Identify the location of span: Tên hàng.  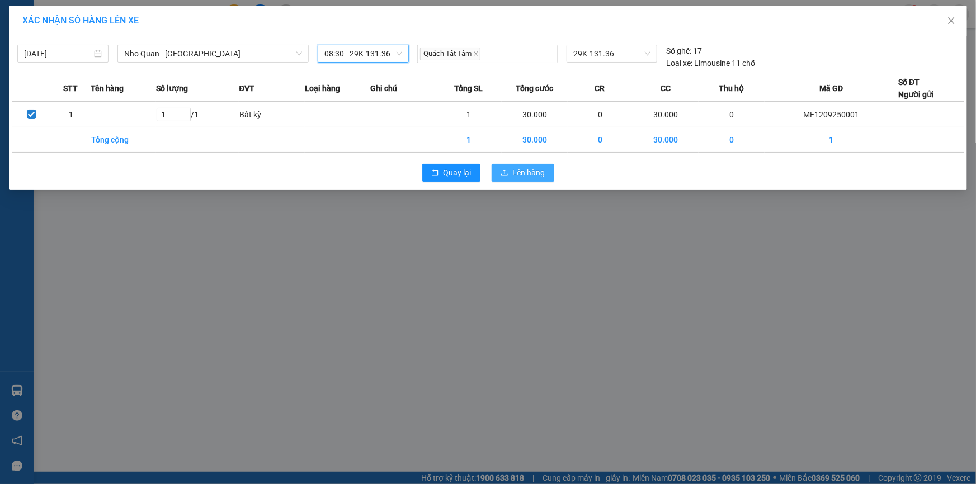
(107, 88).